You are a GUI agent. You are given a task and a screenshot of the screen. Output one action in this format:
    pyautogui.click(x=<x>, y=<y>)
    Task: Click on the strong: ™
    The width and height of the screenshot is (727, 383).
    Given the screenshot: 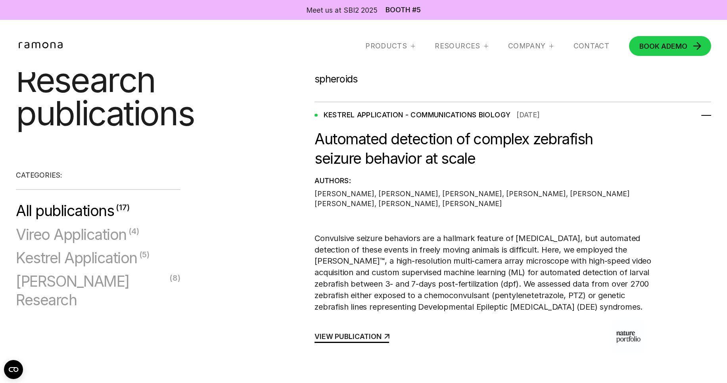 What is the action you would take?
    pyautogui.click(x=382, y=261)
    